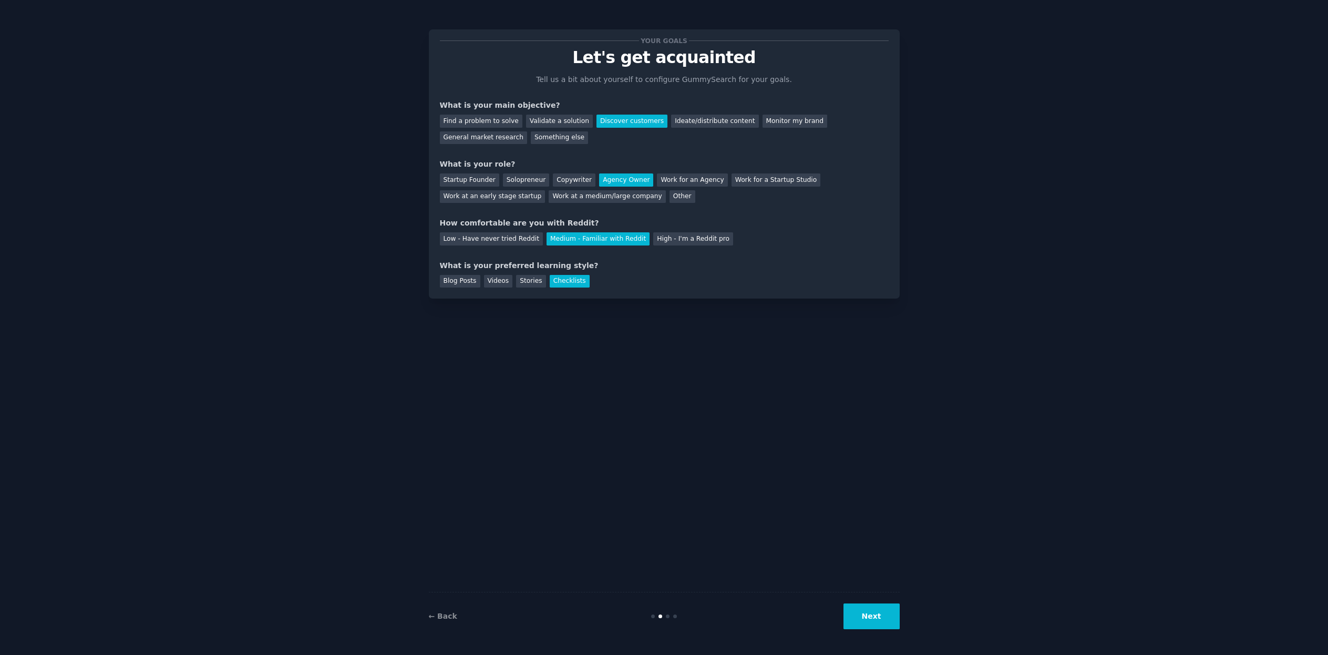 The width and height of the screenshot is (1328, 655). I want to click on div: Discover customers, so click(632, 121).